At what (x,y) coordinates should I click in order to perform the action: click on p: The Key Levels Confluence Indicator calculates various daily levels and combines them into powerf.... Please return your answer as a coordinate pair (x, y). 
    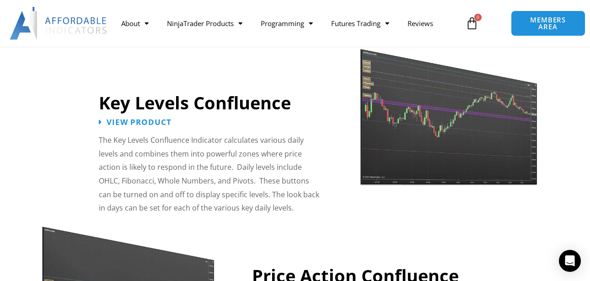
    Looking at the image, I should click on (209, 174).